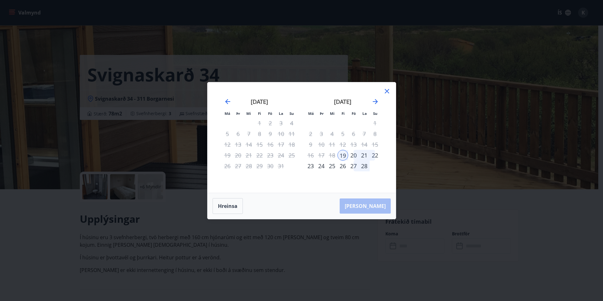  I want to click on div: 21, so click(364, 155).